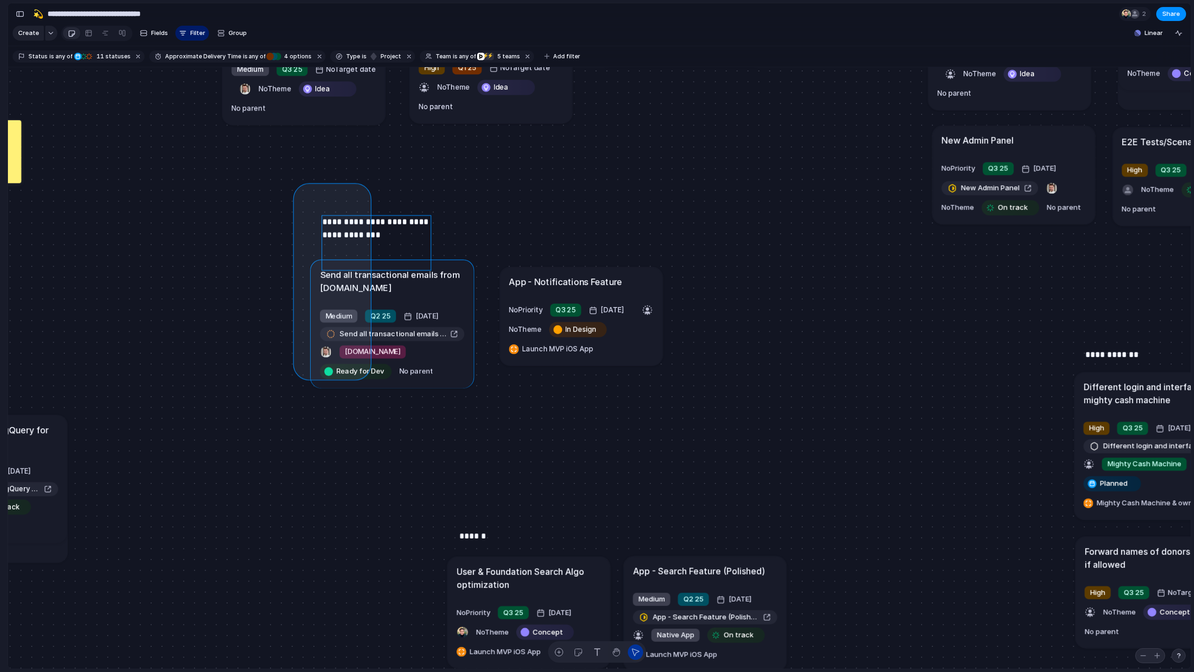 This screenshot has width=1194, height=672. Describe the element at coordinates (28, 33) in the screenshot. I see `button: Create` at that location.